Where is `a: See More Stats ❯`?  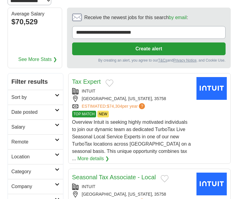
a: See More Stats ❯ is located at coordinates (38, 59).